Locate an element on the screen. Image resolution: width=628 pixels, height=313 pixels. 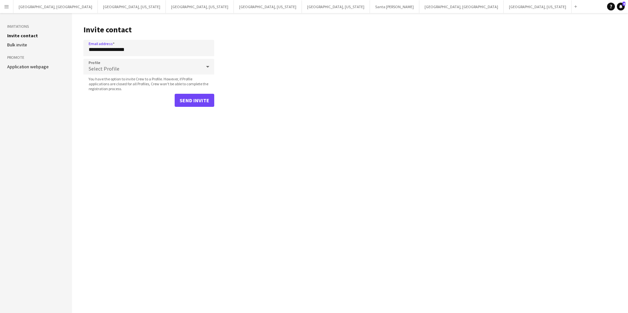
span: You have the option to invite Crew to a Profile. However, if Profile applications are closed for ... is located at coordinates (149, 84).